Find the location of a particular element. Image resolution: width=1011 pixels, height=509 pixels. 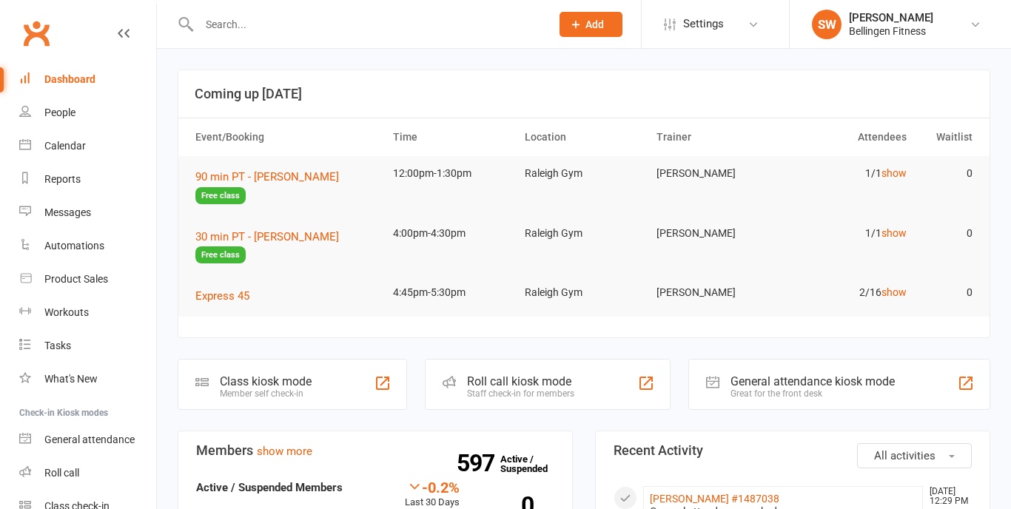

button: All activities is located at coordinates (914, 456).